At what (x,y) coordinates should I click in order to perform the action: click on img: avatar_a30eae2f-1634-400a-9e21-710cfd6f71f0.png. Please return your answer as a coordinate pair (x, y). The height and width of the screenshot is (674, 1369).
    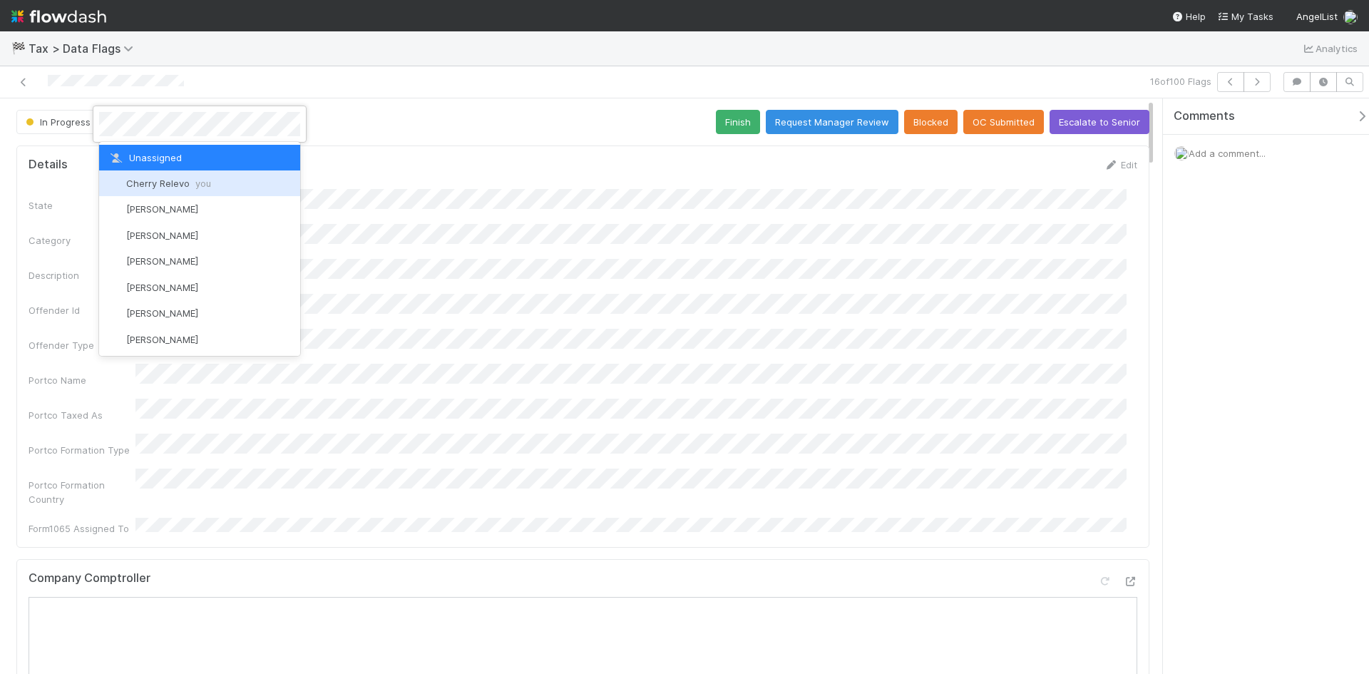
    Looking at the image, I should click on (115, 235).